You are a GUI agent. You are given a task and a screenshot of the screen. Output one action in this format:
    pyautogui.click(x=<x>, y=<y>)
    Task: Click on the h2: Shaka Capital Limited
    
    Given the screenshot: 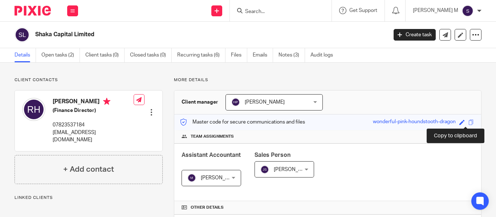 What is the action you would take?
    pyautogui.click(x=174, y=34)
    